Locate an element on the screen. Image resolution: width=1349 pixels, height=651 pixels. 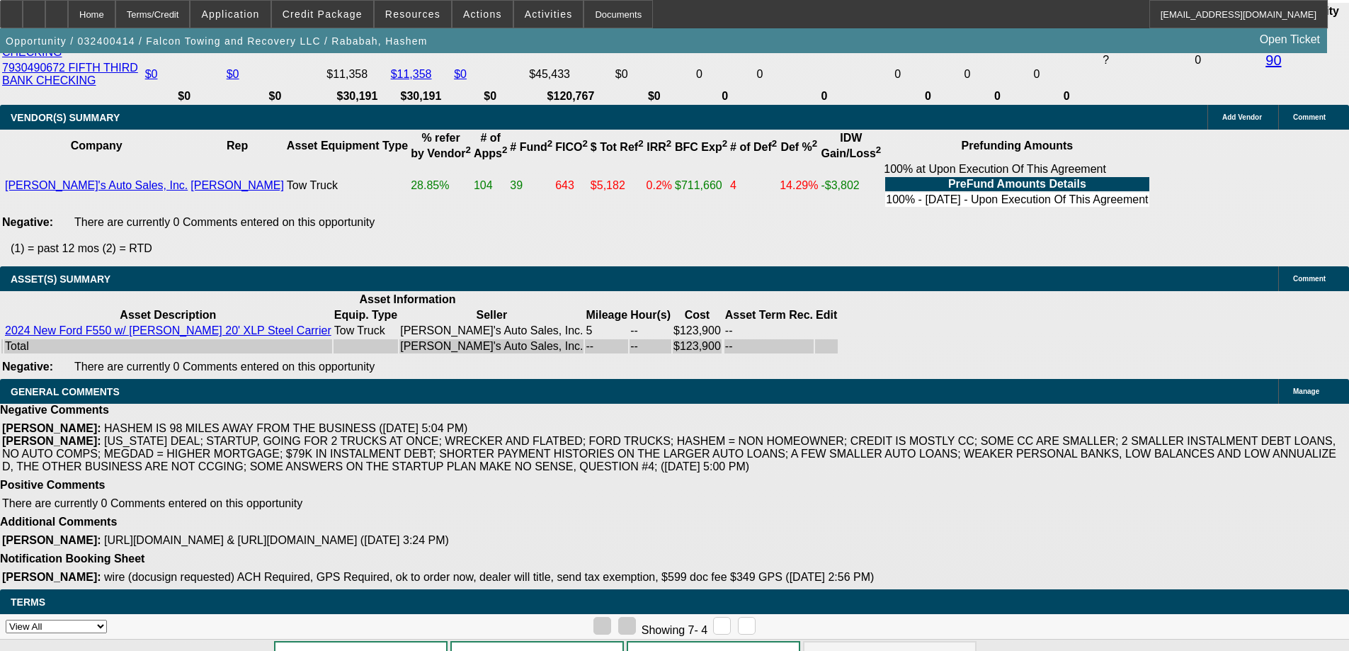
td: 39 is located at coordinates (531, 185).